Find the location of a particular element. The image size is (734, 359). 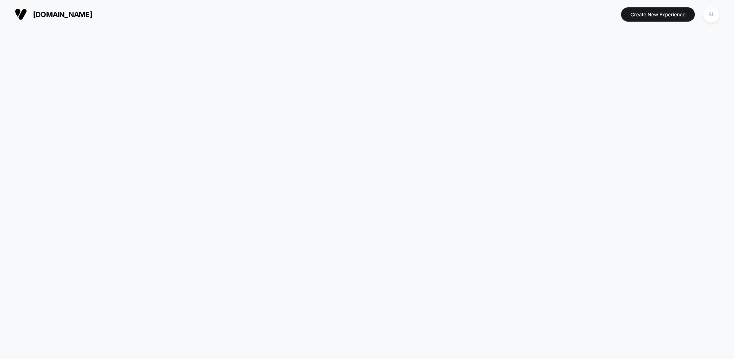

button: Create New Experience is located at coordinates (658, 14).